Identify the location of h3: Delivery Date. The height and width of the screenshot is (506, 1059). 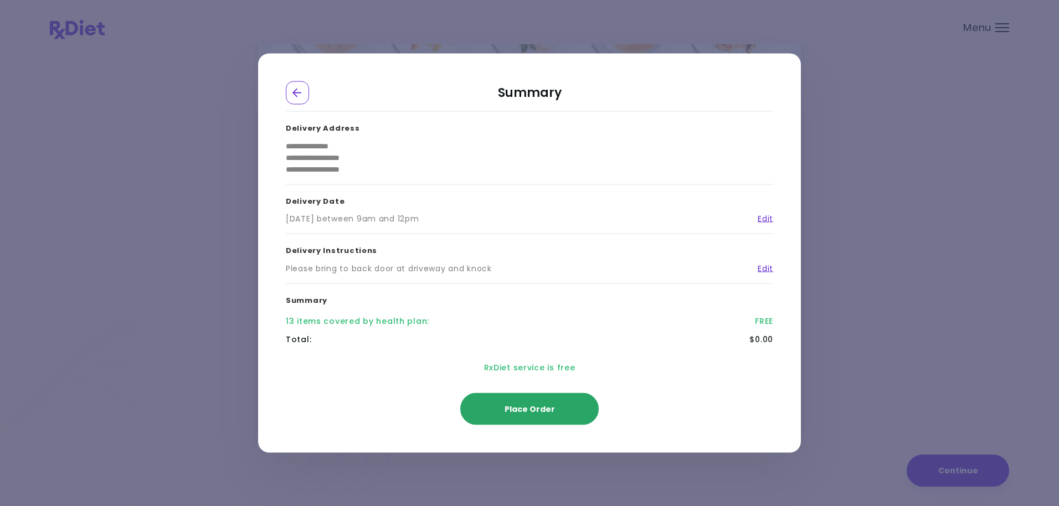
(529, 199).